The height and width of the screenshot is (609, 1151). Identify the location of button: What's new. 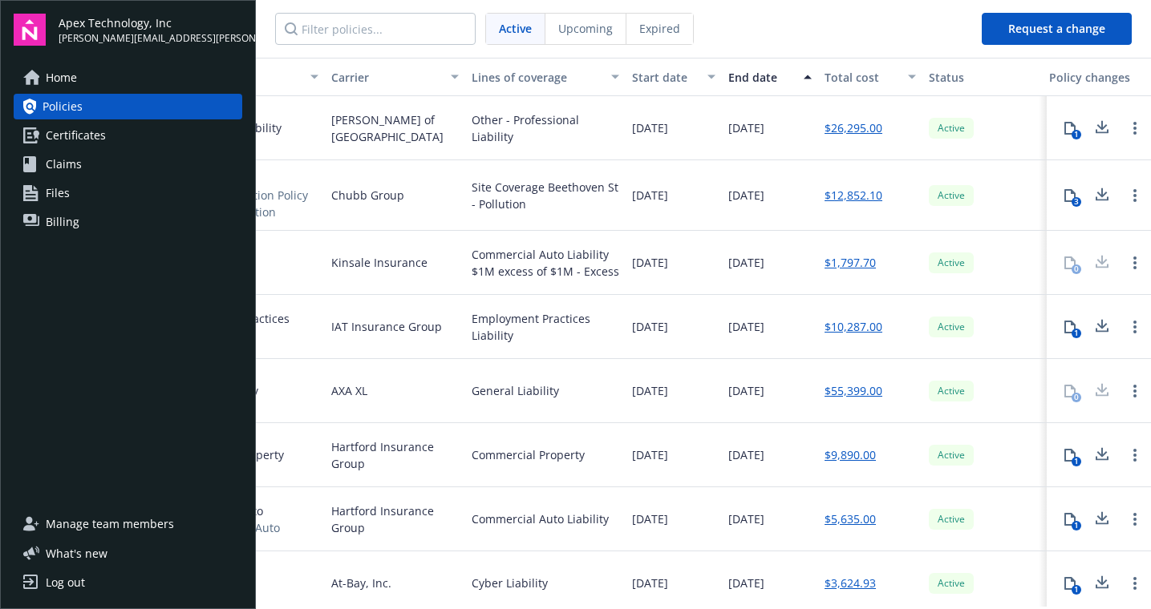
(73, 553).